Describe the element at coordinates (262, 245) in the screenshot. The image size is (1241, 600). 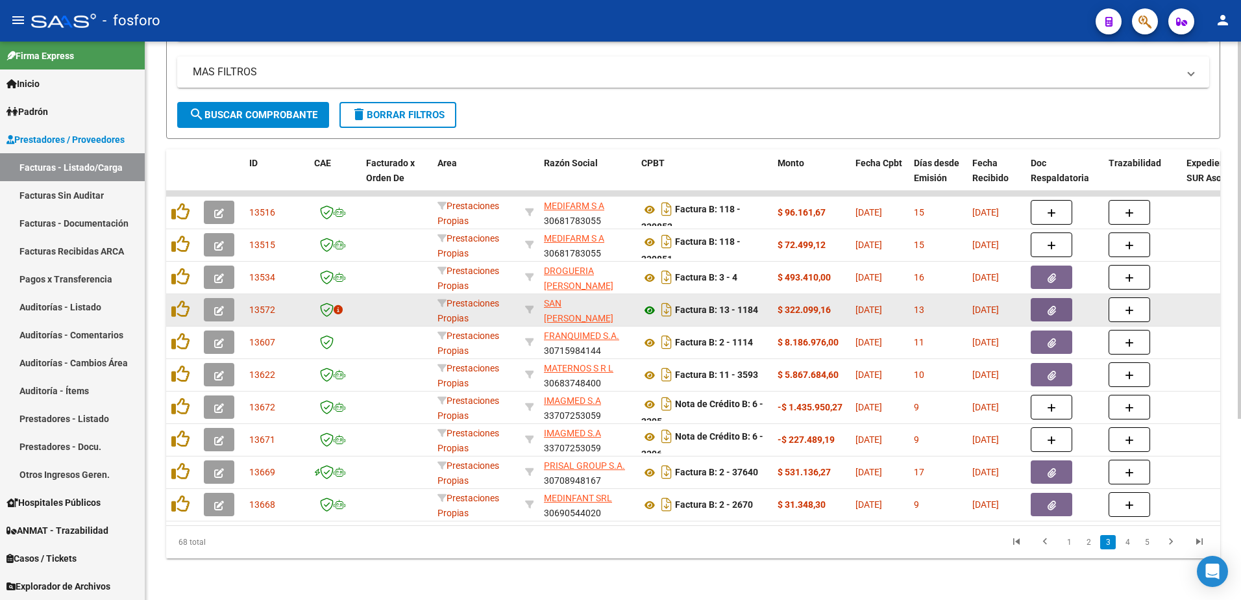
I see `span: 13515` at that location.